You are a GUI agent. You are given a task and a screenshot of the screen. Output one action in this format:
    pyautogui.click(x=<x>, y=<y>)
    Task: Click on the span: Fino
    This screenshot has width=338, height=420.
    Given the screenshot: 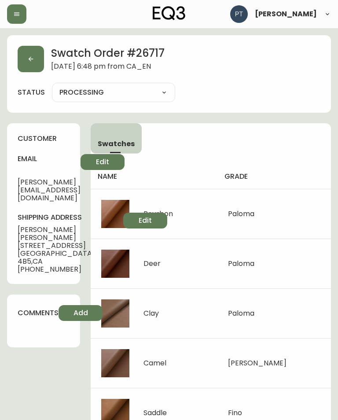 What is the action you would take?
    pyautogui.click(x=235, y=412)
    